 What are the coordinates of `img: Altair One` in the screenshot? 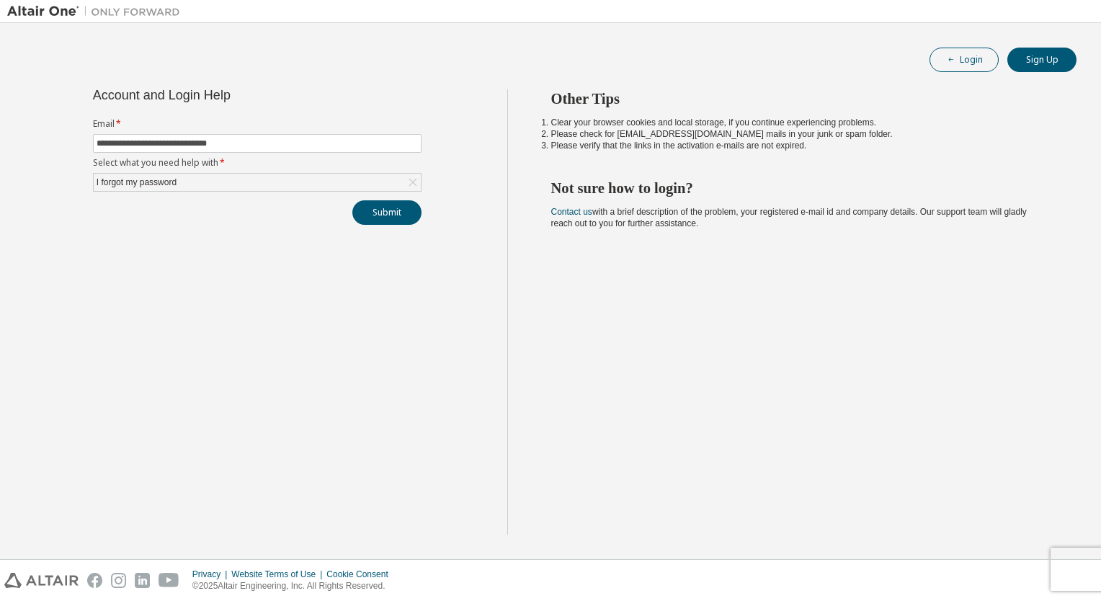 It's located at (97, 12).